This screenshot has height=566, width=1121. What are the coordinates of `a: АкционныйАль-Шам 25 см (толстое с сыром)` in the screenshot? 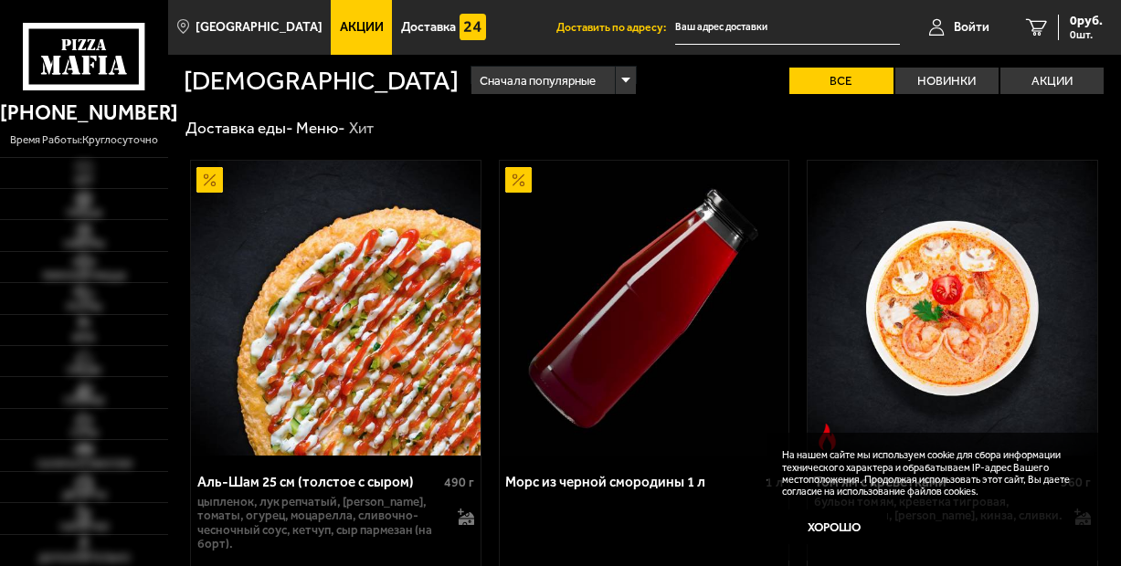 It's located at (335, 308).